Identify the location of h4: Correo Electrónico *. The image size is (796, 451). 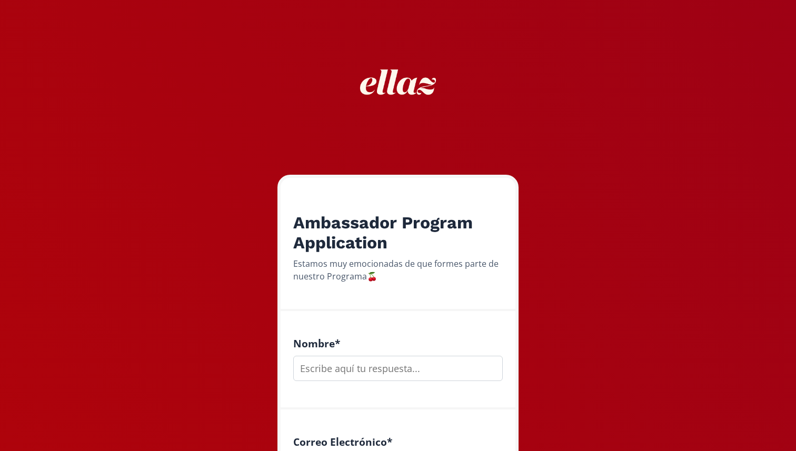
(398, 442).